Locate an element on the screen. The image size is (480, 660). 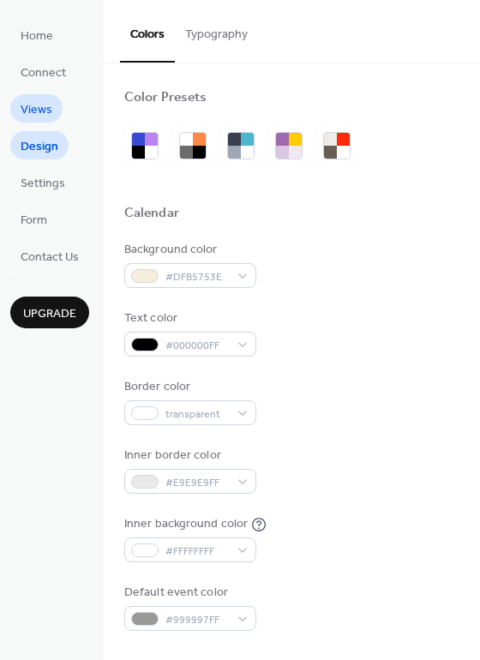
a: Settings is located at coordinates (43, 182).